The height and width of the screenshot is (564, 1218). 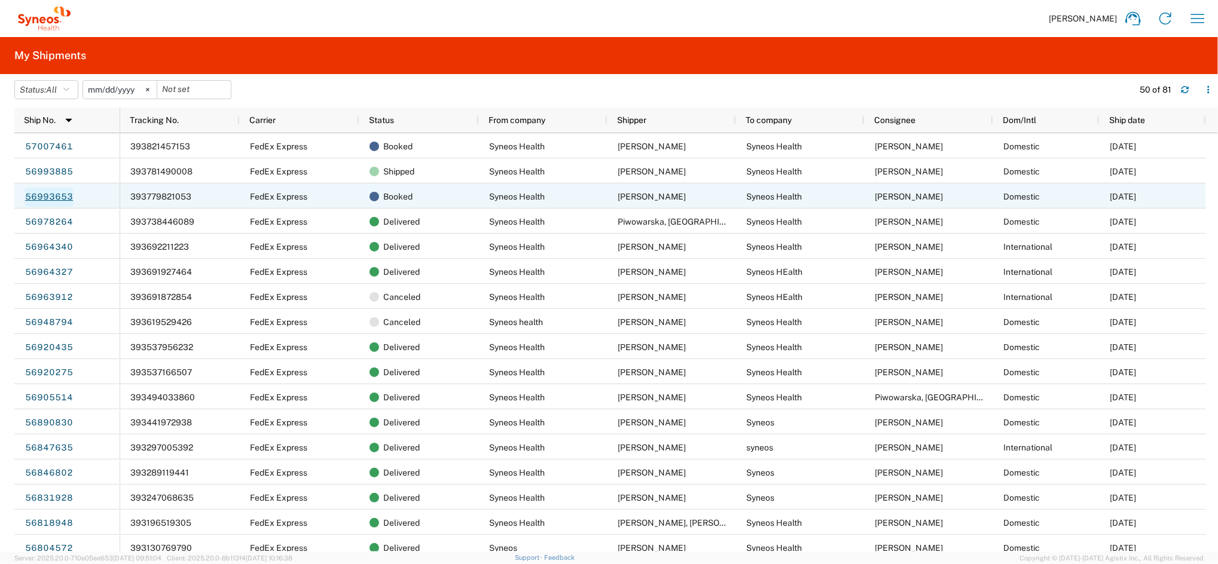 I want to click on a: 56963912, so click(x=49, y=298).